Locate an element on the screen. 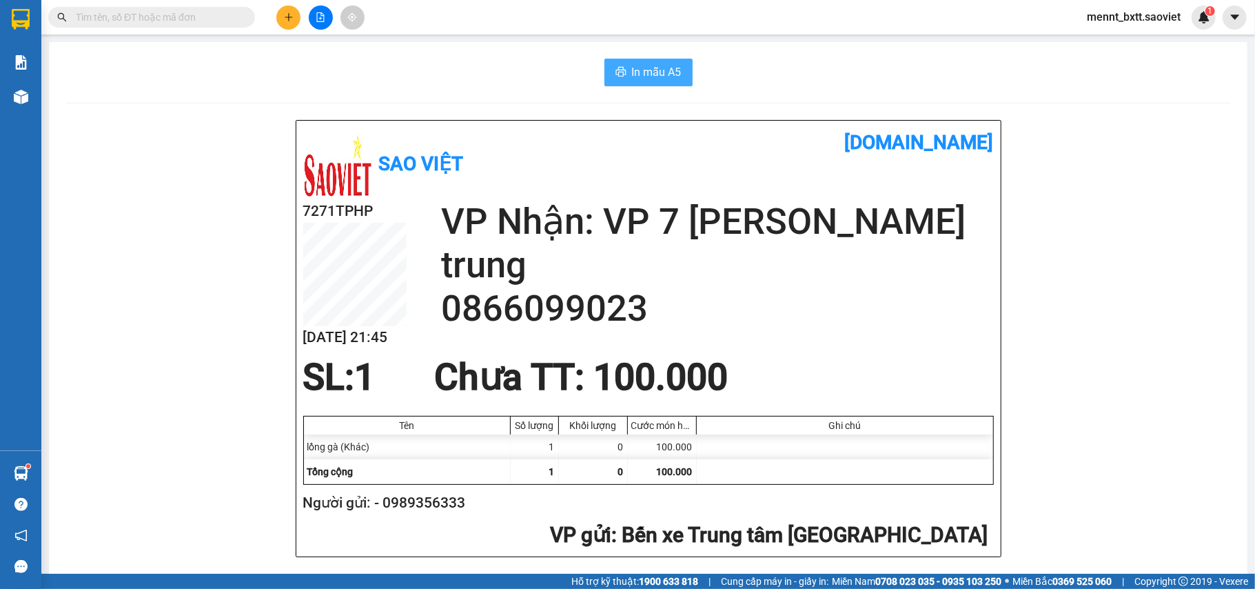 Image resolution: width=1255 pixels, height=589 pixels. h2: 7271TPHP is located at coordinates (355, 211).